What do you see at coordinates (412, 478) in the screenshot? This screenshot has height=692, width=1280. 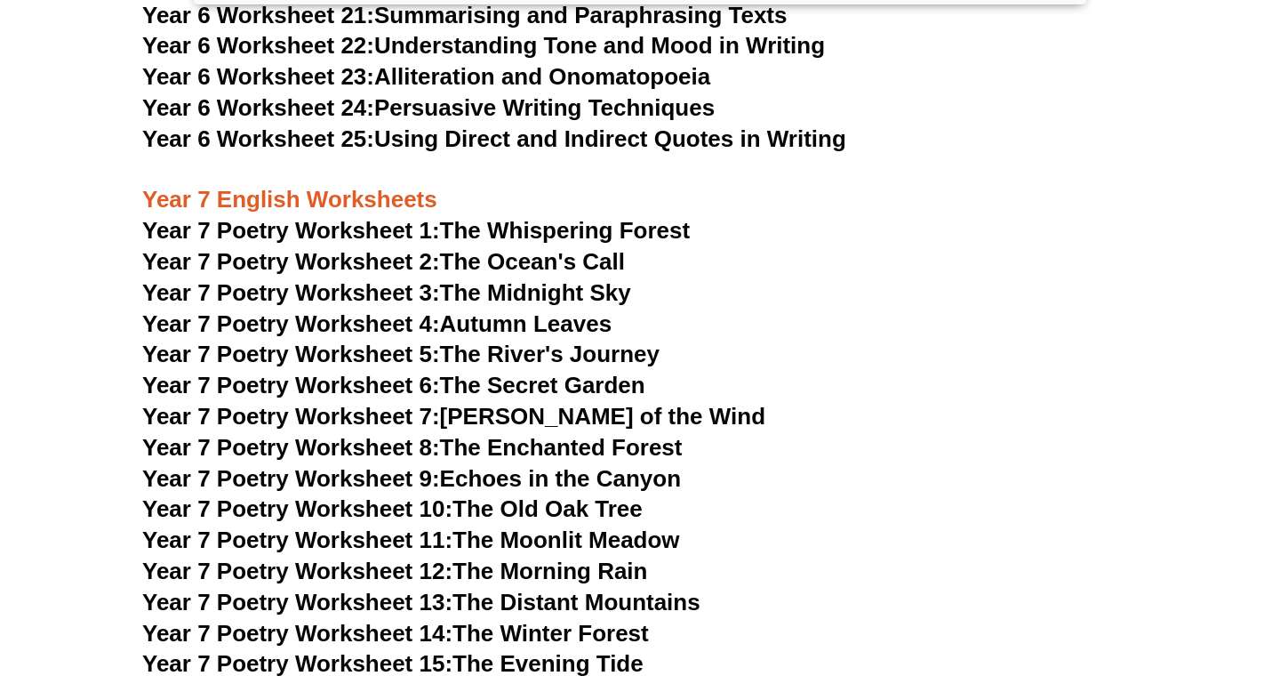 I see `a: Year 7 Poetry Worksheet 9:Echoes in the Canyon` at bounding box center [412, 478].